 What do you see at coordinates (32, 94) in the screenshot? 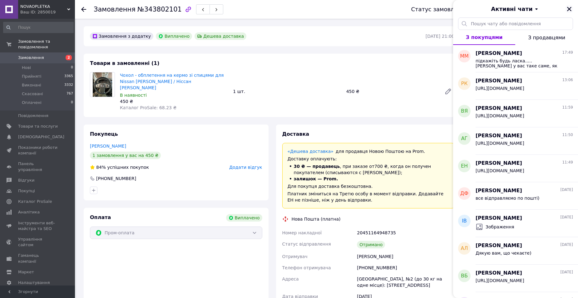
I see `span: Скасовані` at bounding box center [32, 94].